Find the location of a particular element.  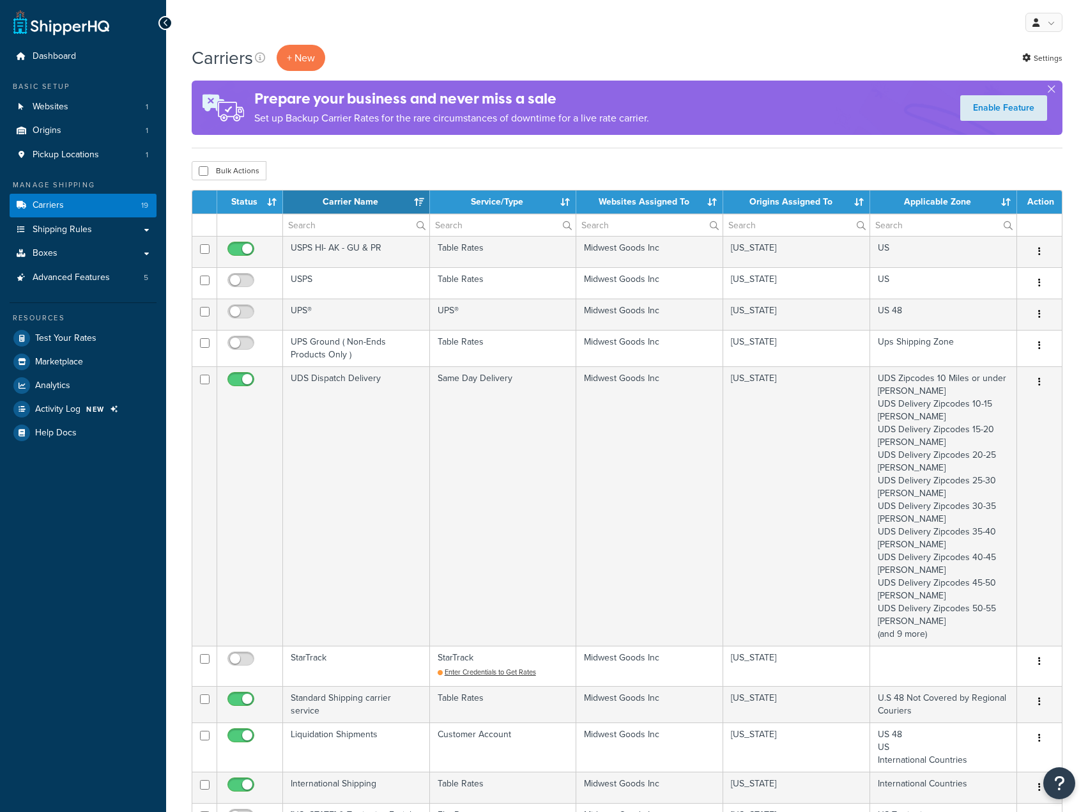

a: Origins 1 is located at coordinates (83, 130).